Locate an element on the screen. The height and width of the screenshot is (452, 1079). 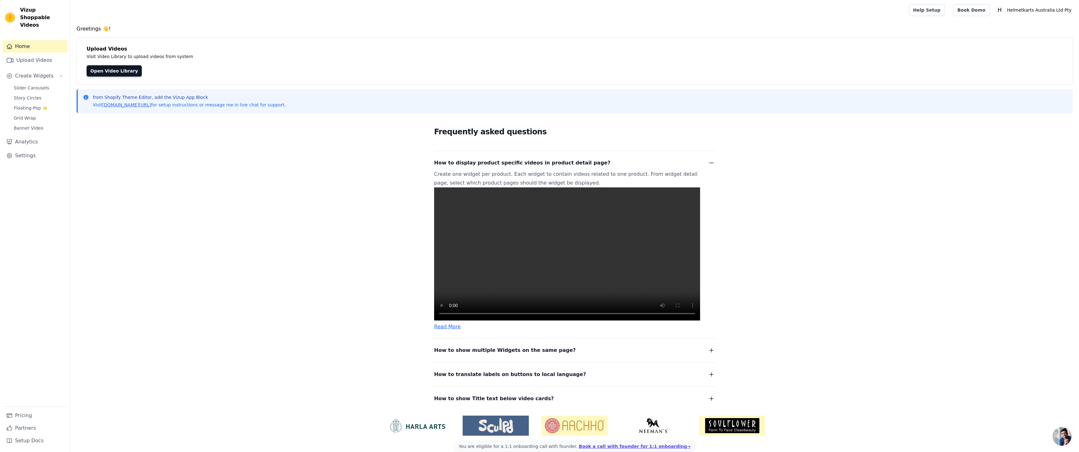
span: Vizup Shoppable Videos is located at coordinates (42, 18).